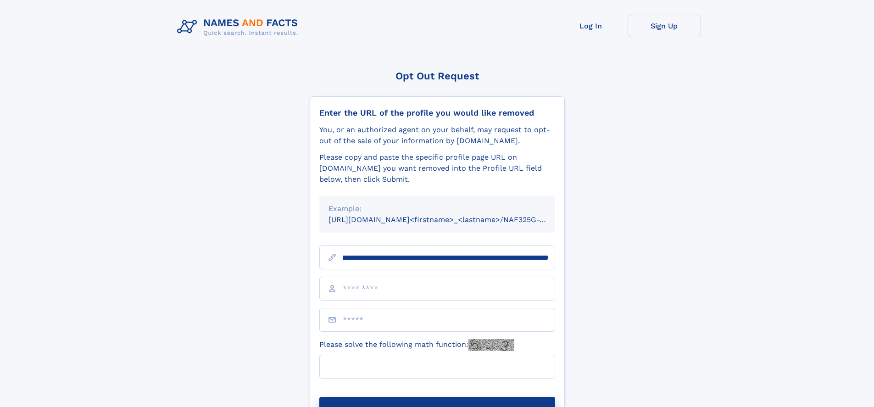 This screenshot has width=874, height=407. I want to click on a: Sign Up, so click(664, 26).